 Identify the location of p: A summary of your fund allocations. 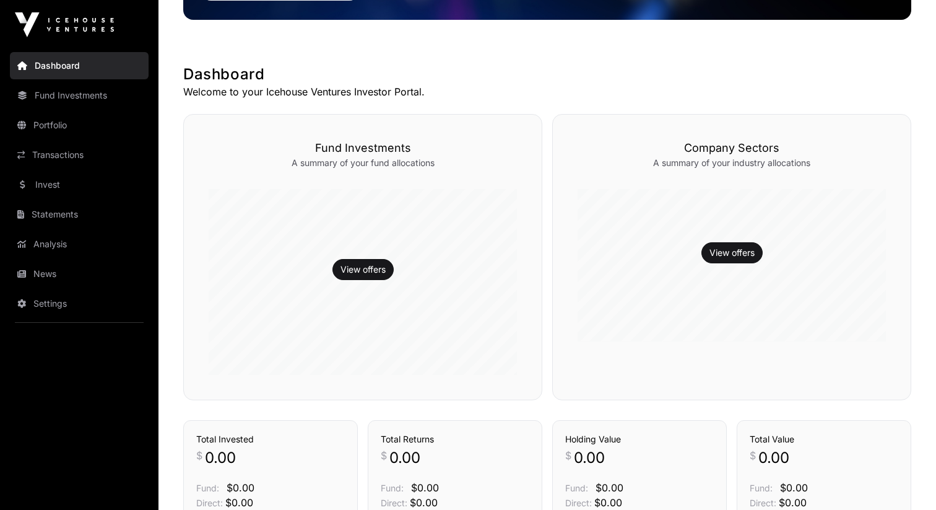
(363, 163).